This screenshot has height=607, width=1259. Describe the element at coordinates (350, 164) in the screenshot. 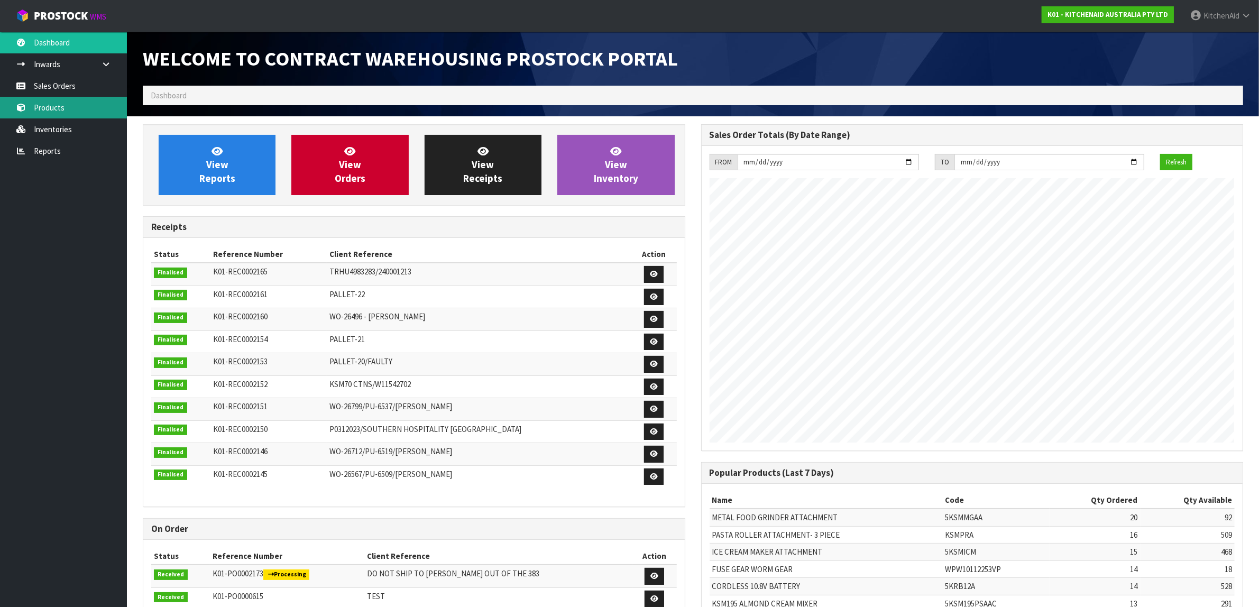

I see `span: View Orders` at that location.